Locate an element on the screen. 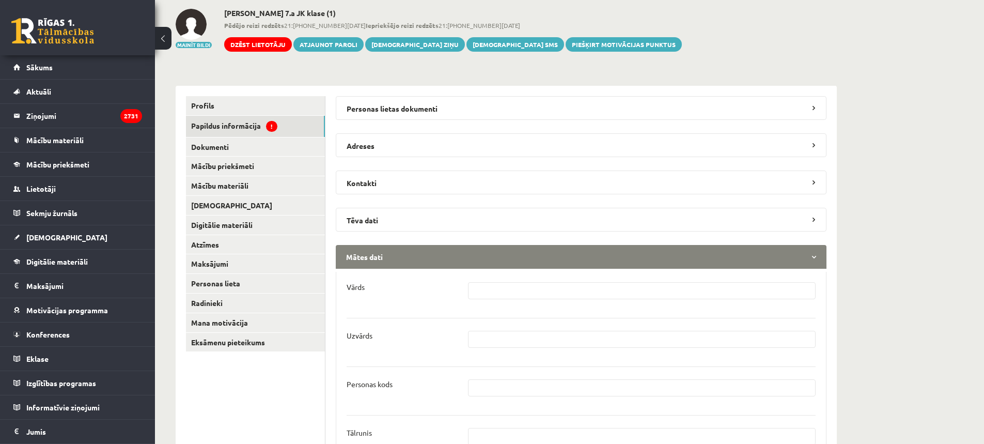  p: Personas kods is located at coordinates (369, 384).